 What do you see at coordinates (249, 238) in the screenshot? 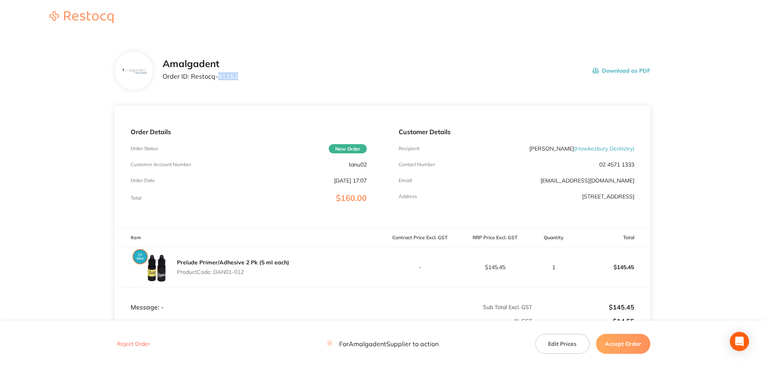
I see `th: Item` at bounding box center [249, 238].